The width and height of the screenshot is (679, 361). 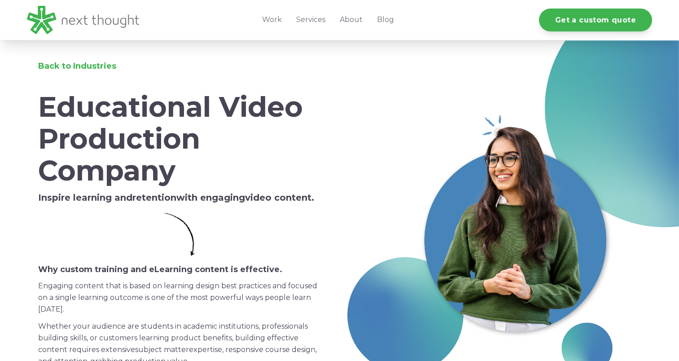 What do you see at coordinates (595, 20) in the screenshot?
I see `a: Get a custom quote` at bounding box center [595, 20].